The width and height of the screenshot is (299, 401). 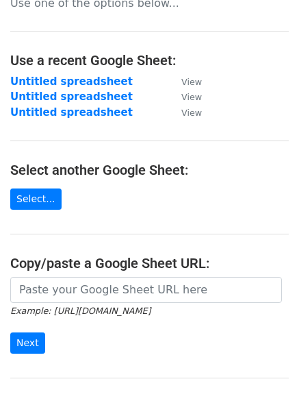 What do you see at coordinates (265, 368) in the screenshot?
I see `div: Chat Widget` at bounding box center [265, 368].